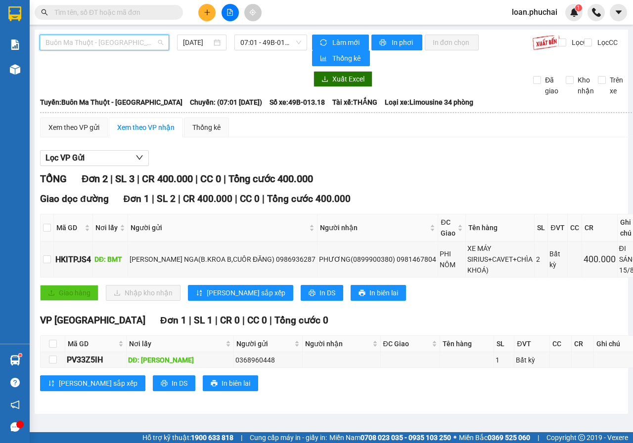 The height and width of the screenshot is (443, 633). Describe the element at coordinates (73, 259) in the screenshot. I see `div: HKITPJS4` at that location.